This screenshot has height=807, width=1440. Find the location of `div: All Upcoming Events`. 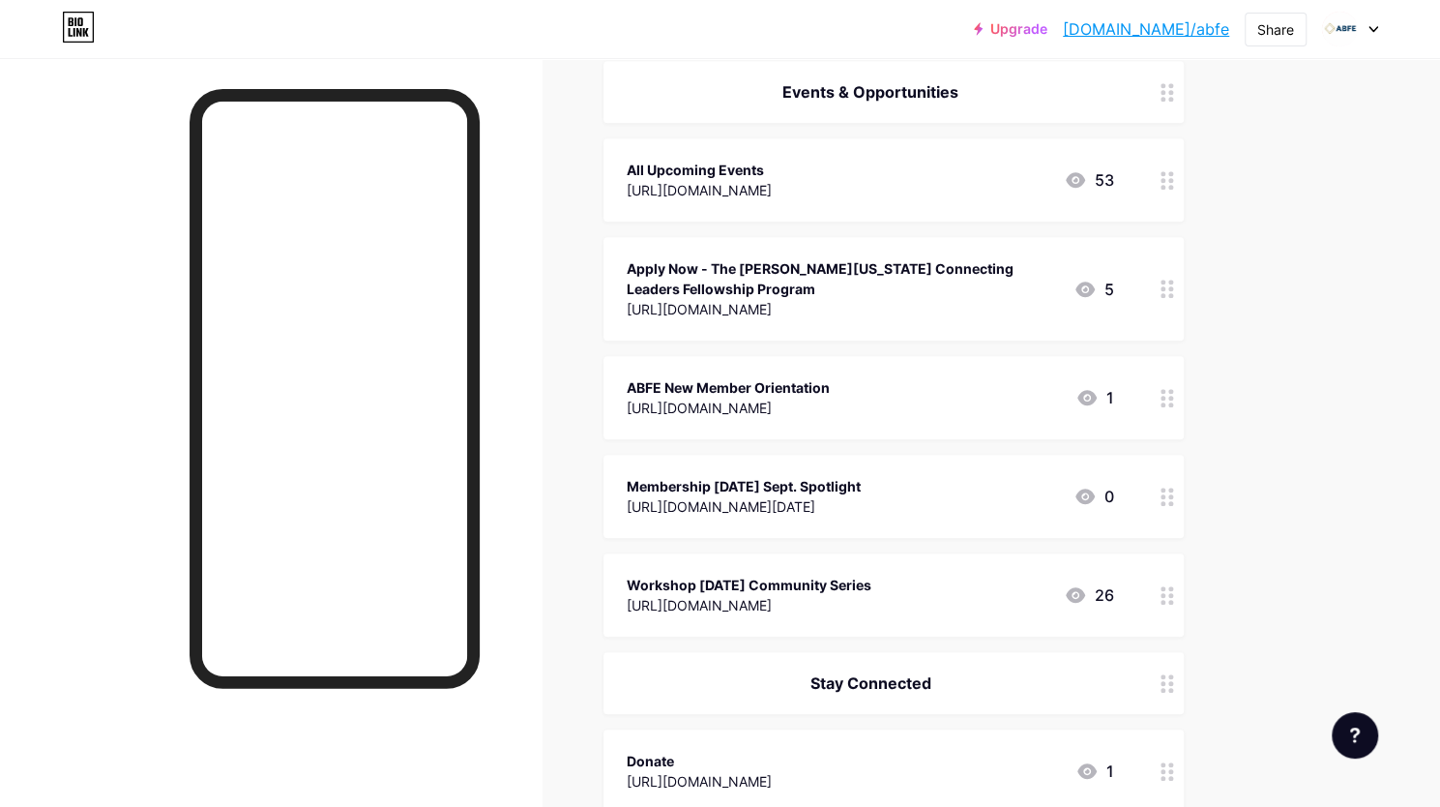

div: All Upcoming Events is located at coordinates (699, 169).